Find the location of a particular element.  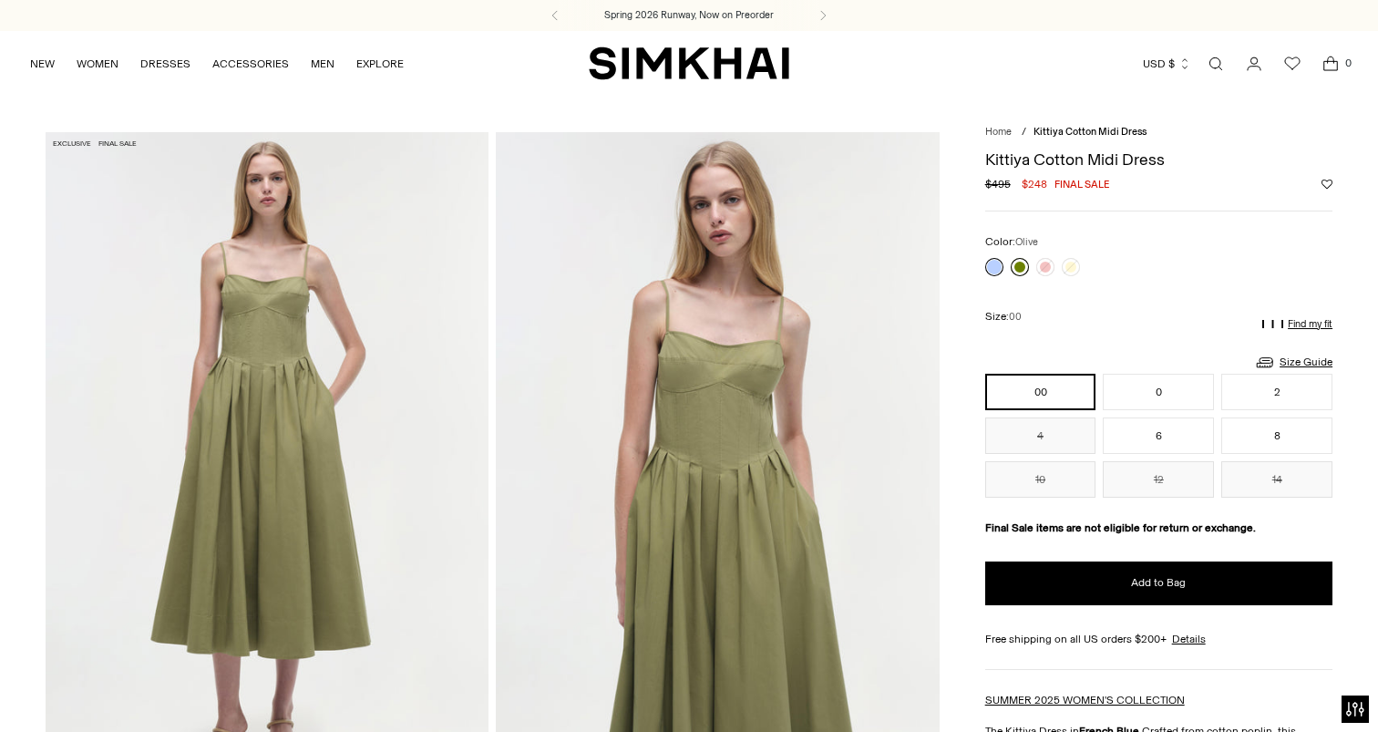

a: NEW is located at coordinates (42, 64).